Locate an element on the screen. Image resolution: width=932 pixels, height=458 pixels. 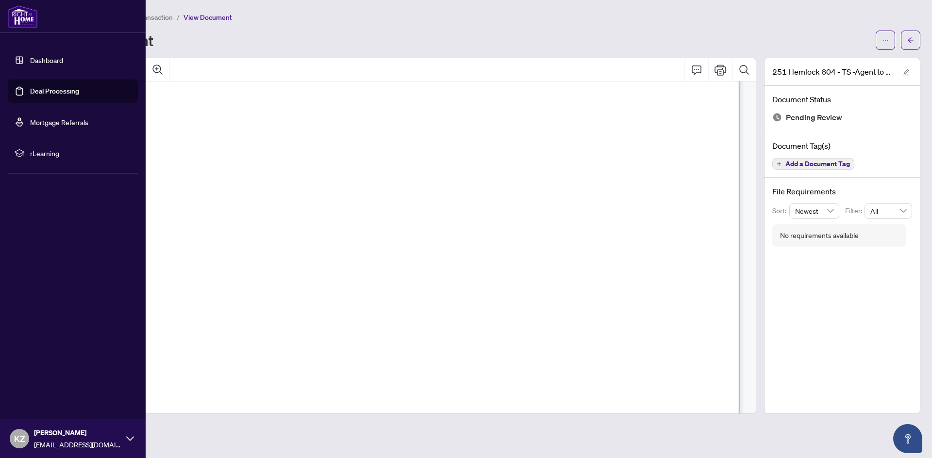
span: rLearning is located at coordinates (81, 153).